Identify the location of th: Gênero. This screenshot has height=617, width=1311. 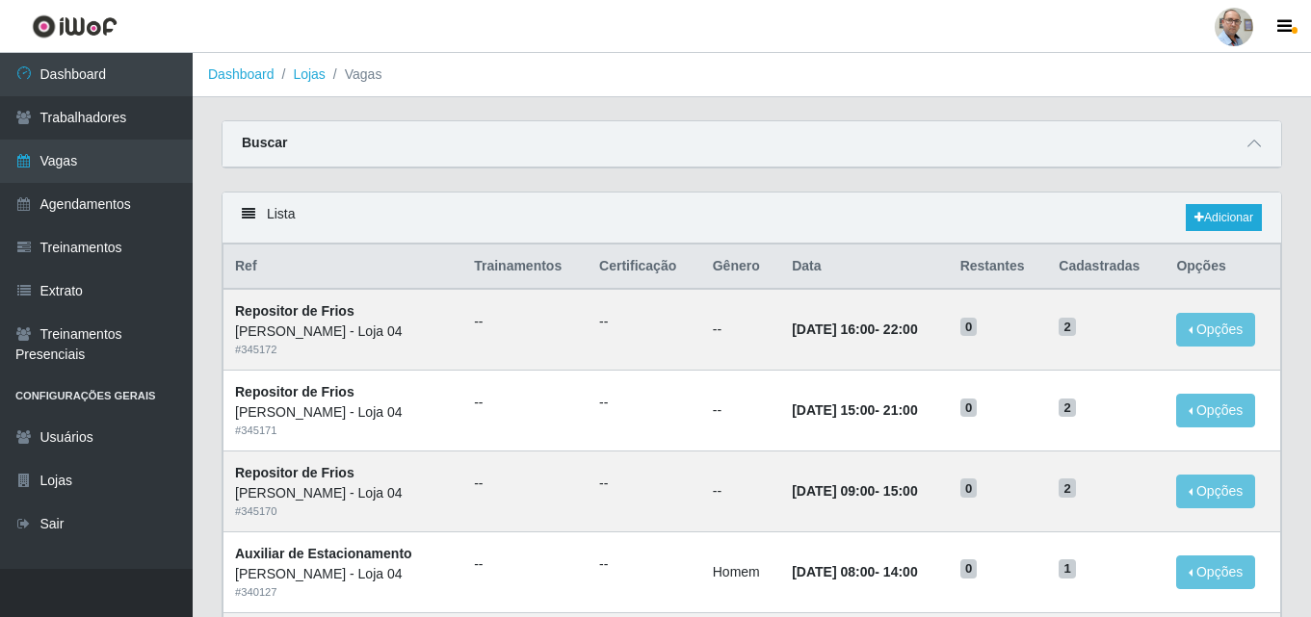
(741, 267).